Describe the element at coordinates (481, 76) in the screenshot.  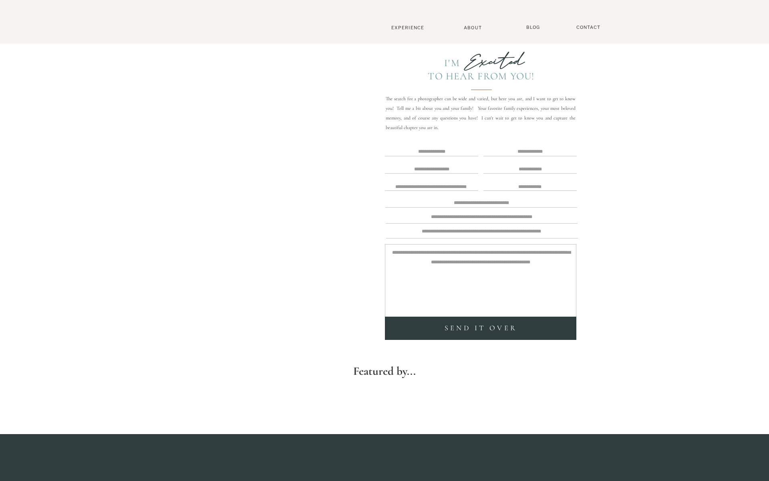
I see `div: To Hear from you!` at that location.